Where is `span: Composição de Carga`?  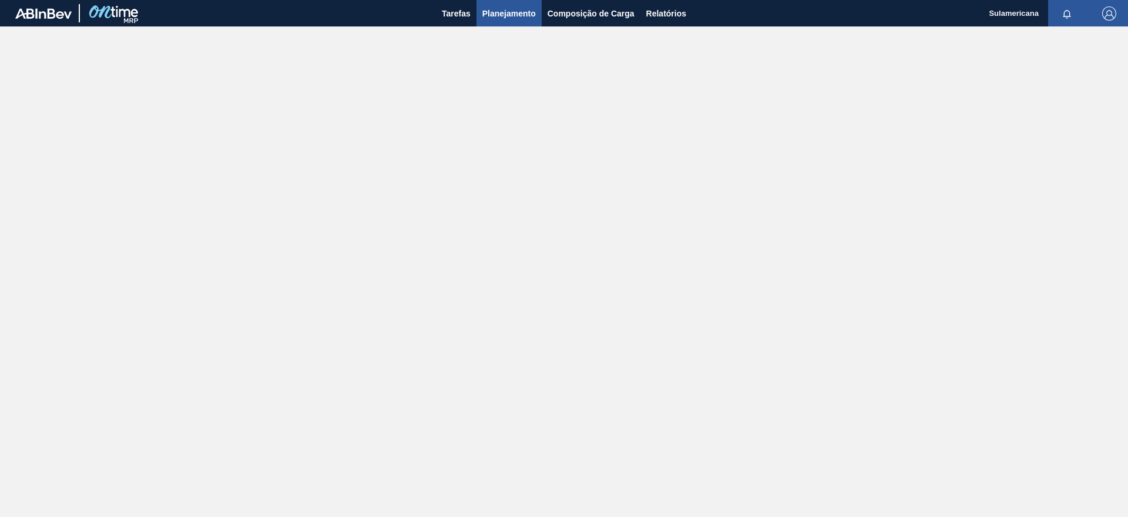 span: Composição de Carga is located at coordinates (591, 14).